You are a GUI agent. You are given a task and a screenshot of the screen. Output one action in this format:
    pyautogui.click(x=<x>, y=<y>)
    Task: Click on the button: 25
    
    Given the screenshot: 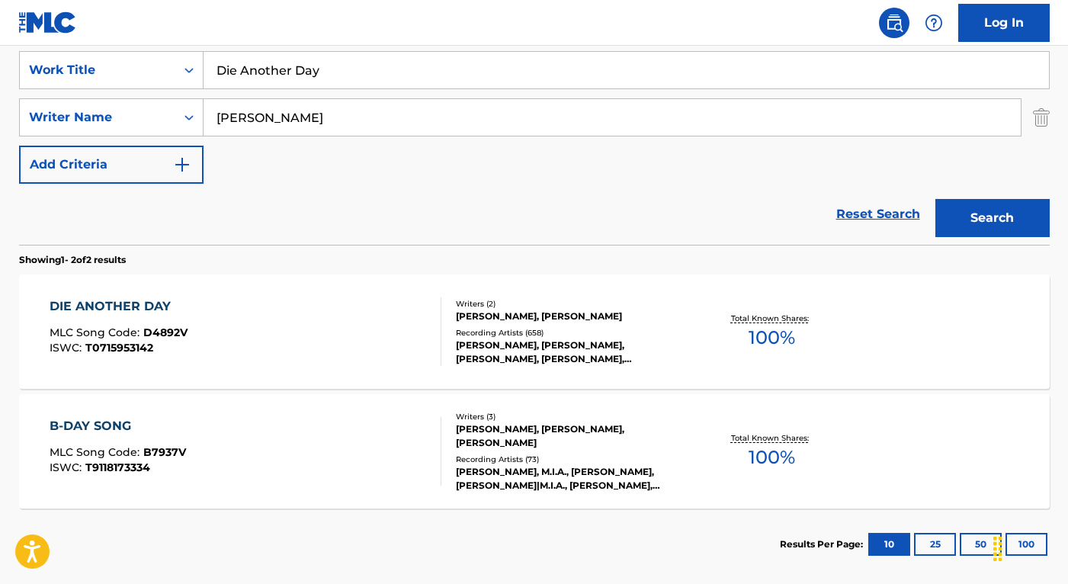 What is the action you would take?
    pyautogui.click(x=934, y=544)
    